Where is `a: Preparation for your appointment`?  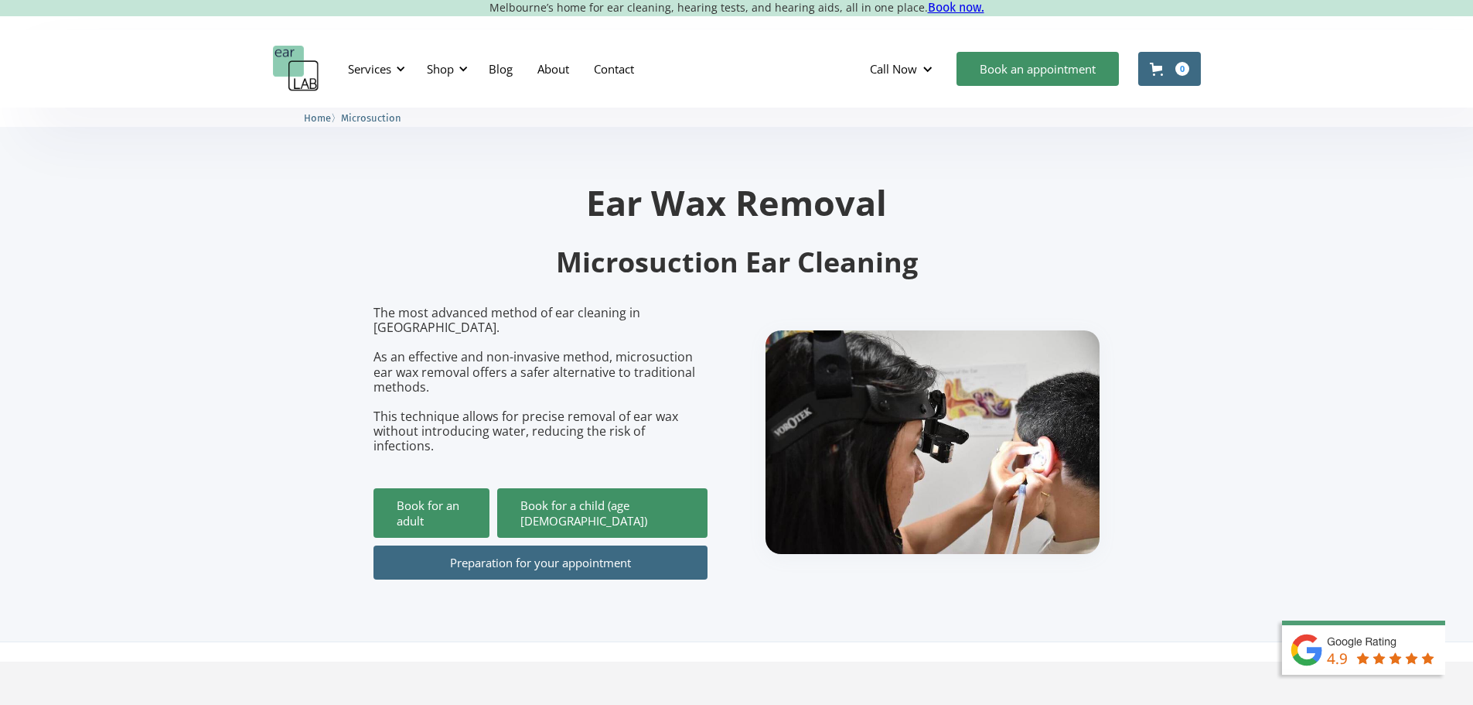
a: Preparation for your appointment is located at coordinates (541, 562).